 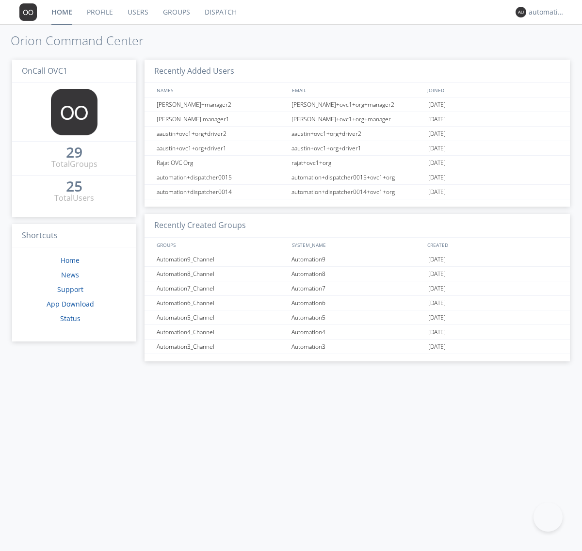 I want to click on a: Home, so click(x=70, y=260).